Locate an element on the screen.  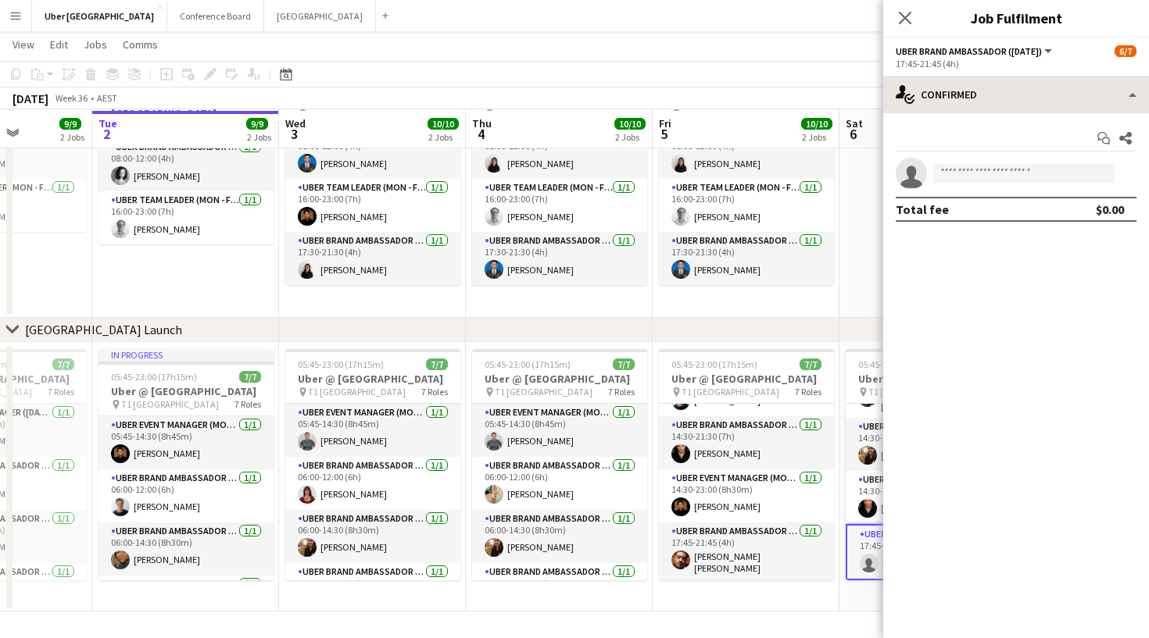
span: Week 36 is located at coordinates (71, 98).